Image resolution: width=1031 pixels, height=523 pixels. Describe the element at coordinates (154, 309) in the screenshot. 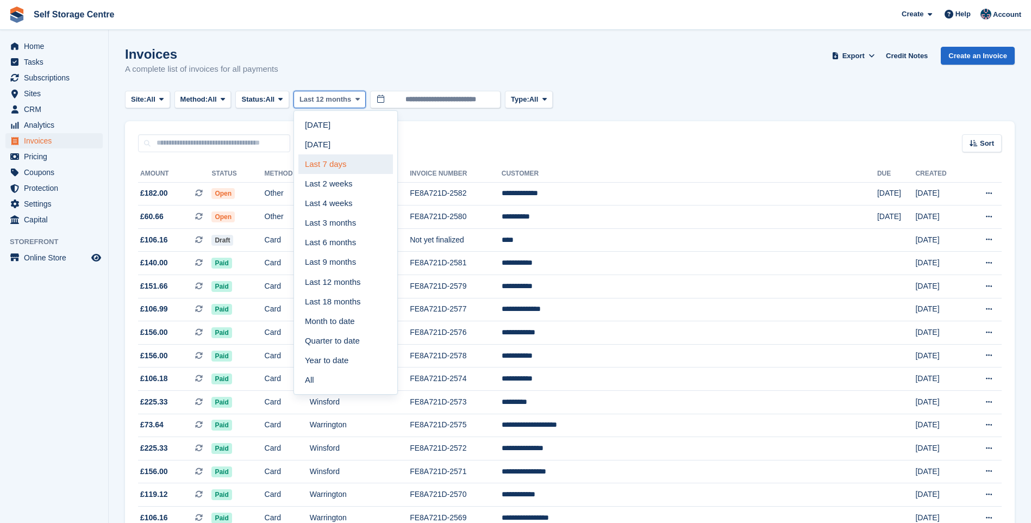

I see `span: £106.99` at that location.